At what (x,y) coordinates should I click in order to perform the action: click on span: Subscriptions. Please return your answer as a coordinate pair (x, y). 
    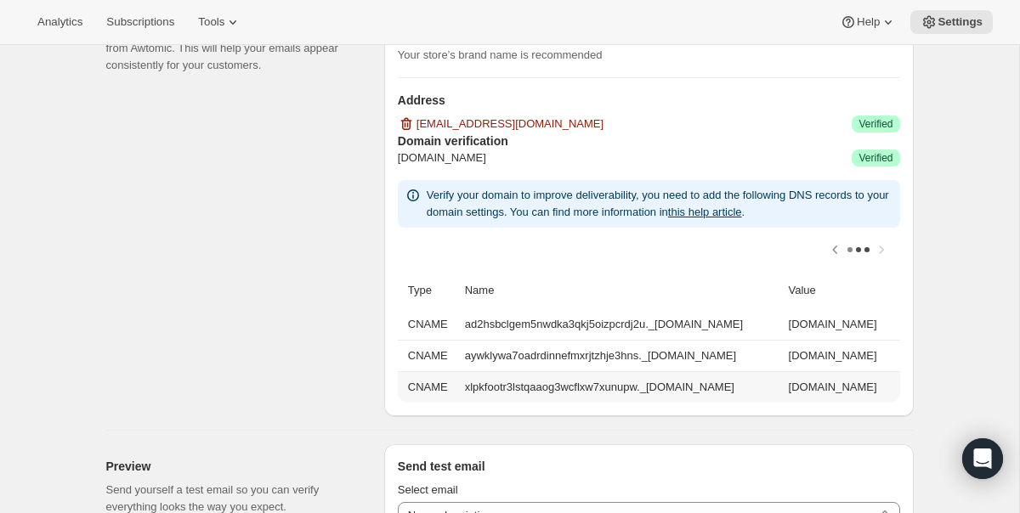
    Looking at the image, I should click on (140, 22).